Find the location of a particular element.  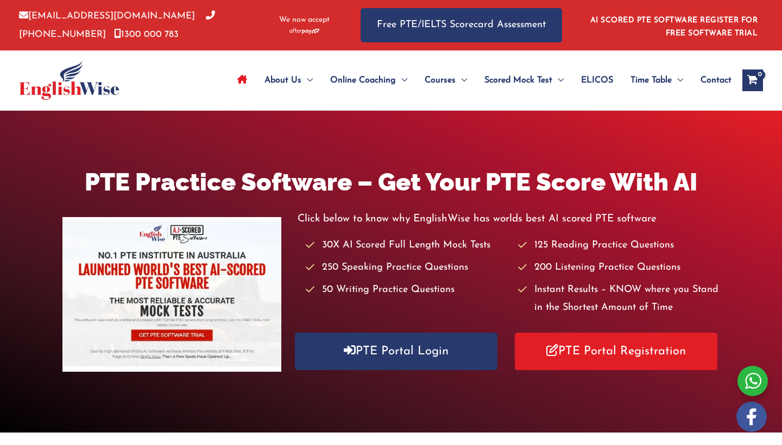

a: View Shopping Cart, empty is located at coordinates (753, 80).